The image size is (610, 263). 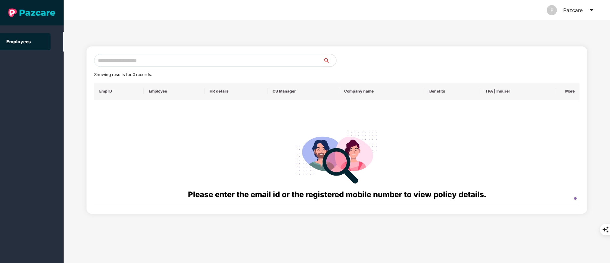 What do you see at coordinates (337, 156) in the screenshot?
I see `img: svg+xml;base64,PHN2ZyB4bWxucz0iaHR0cDovL3d3dy53My5vcmcvMjAwMC9zdmciIHdpZHRoPSIyODgiIGhlaWdodD0iMj...` at bounding box center [337, 156].